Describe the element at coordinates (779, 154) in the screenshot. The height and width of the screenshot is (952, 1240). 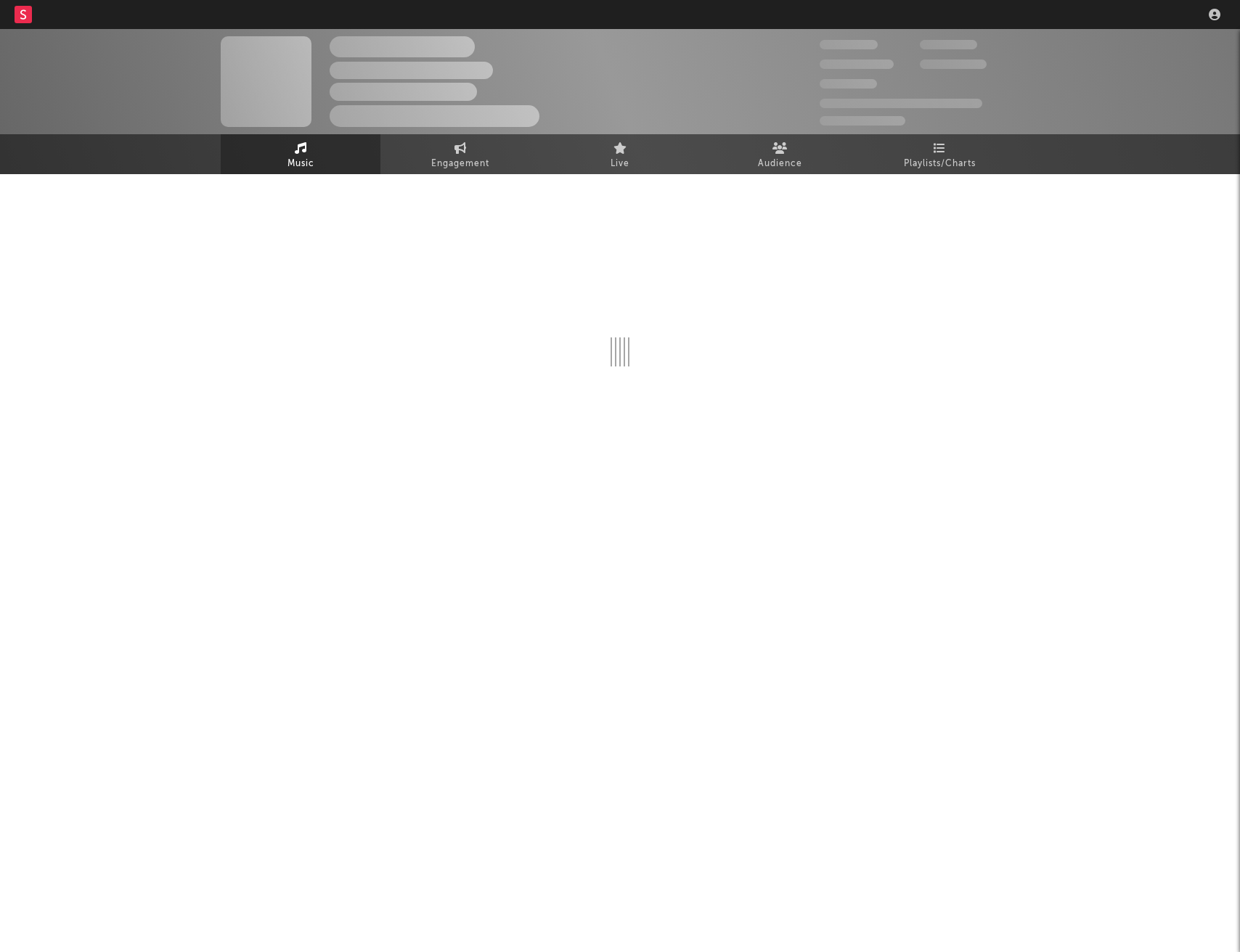
I see `a: Audience` at that location.